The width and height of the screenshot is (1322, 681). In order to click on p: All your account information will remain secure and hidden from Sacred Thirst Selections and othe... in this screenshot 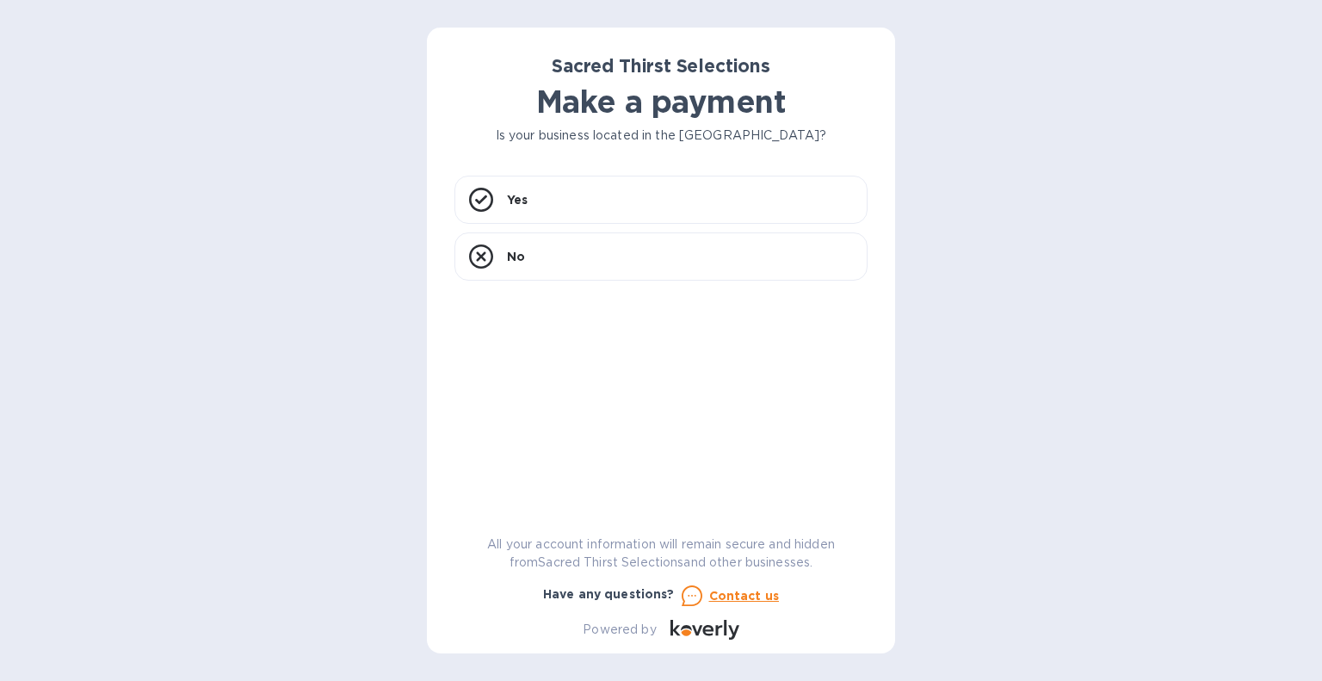, I will do `click(661, 553)`.